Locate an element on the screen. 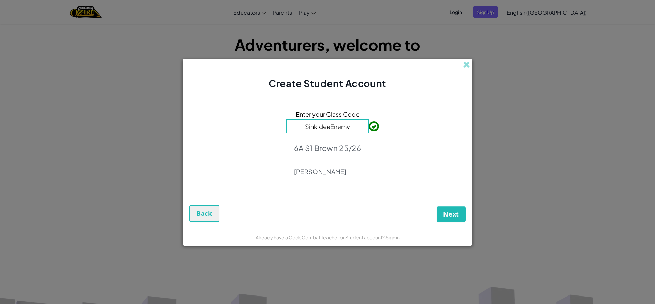 The image size is (655, 304). button: Back is located at coordinates (204, 214).